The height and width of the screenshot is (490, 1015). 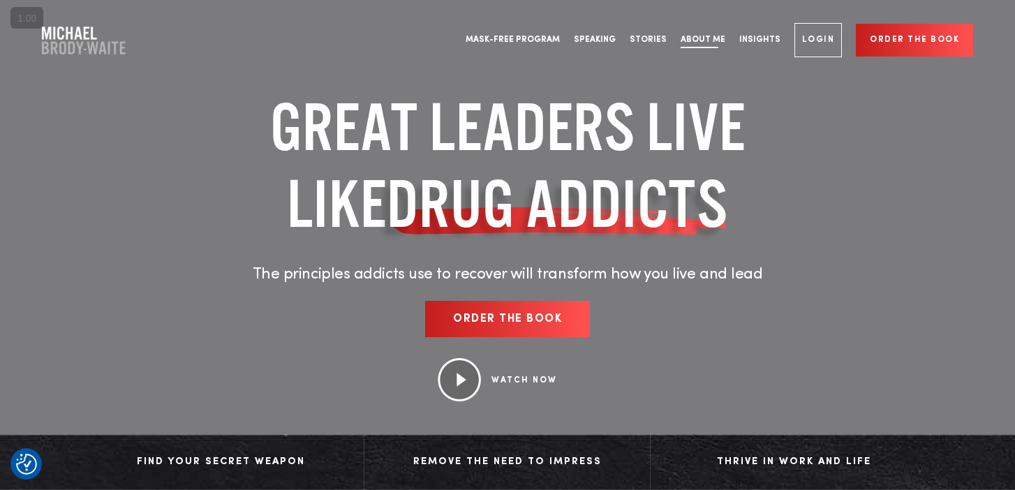 I want to click on span: DRUG ADDICTS, so click(x=557, y=204).